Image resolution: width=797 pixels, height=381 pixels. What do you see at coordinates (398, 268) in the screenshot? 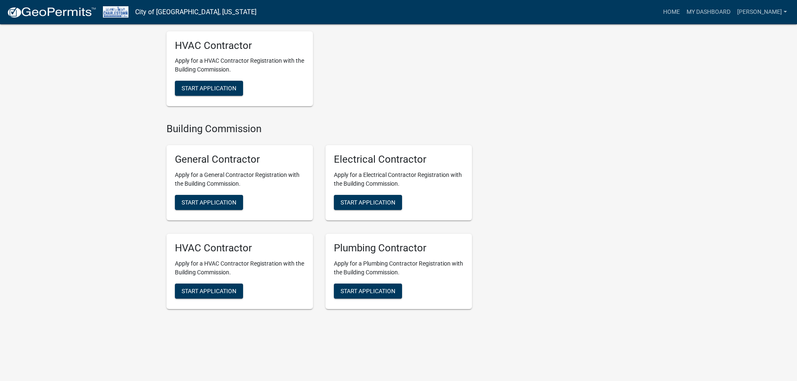
I see `p: Apply for a Plumbing Contractor Registration with the Building Commission.` at bounding box center [398, 268].